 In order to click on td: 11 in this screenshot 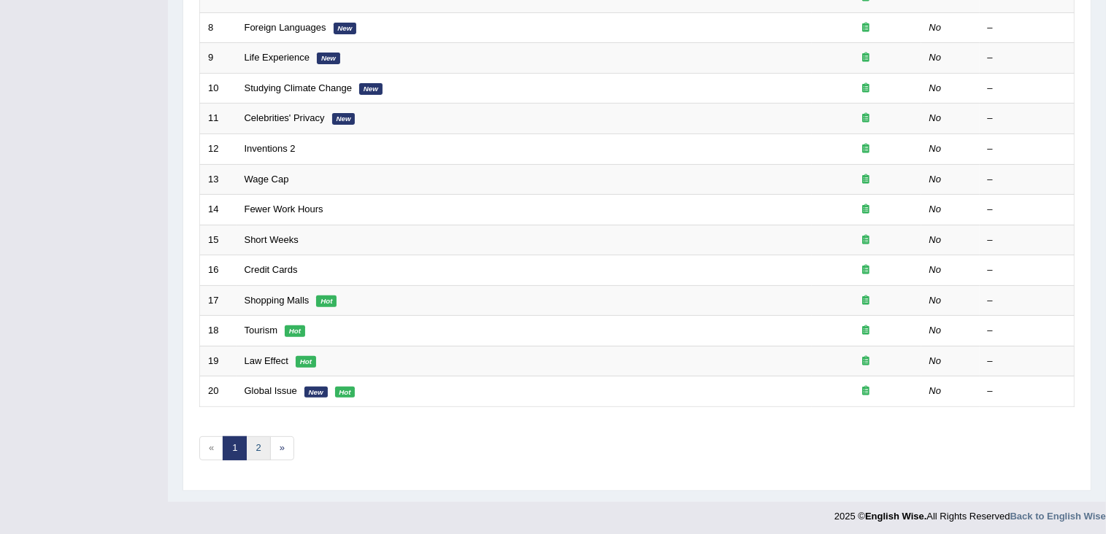, I will do `click(218, 119)`.